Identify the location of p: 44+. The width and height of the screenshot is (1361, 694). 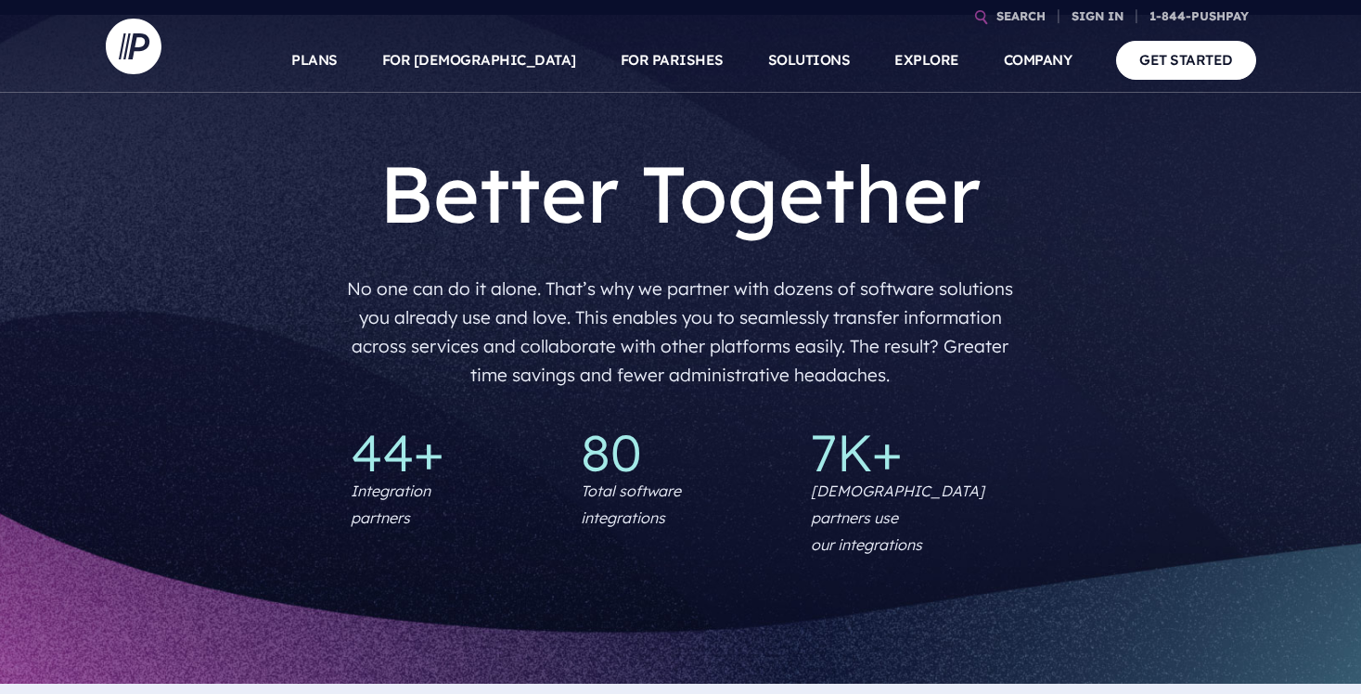
(451, 452).